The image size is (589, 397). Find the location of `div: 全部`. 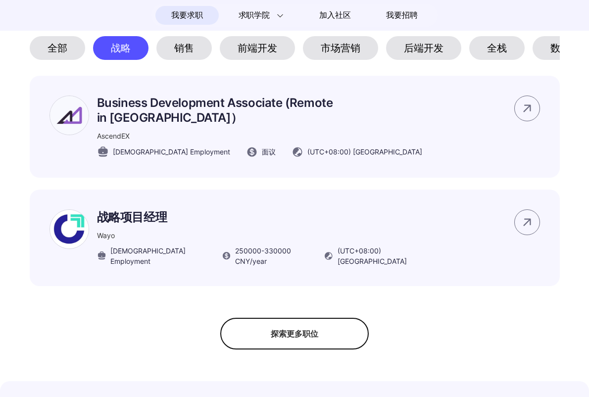

div: 全部 is located at coordinates (57, 48).